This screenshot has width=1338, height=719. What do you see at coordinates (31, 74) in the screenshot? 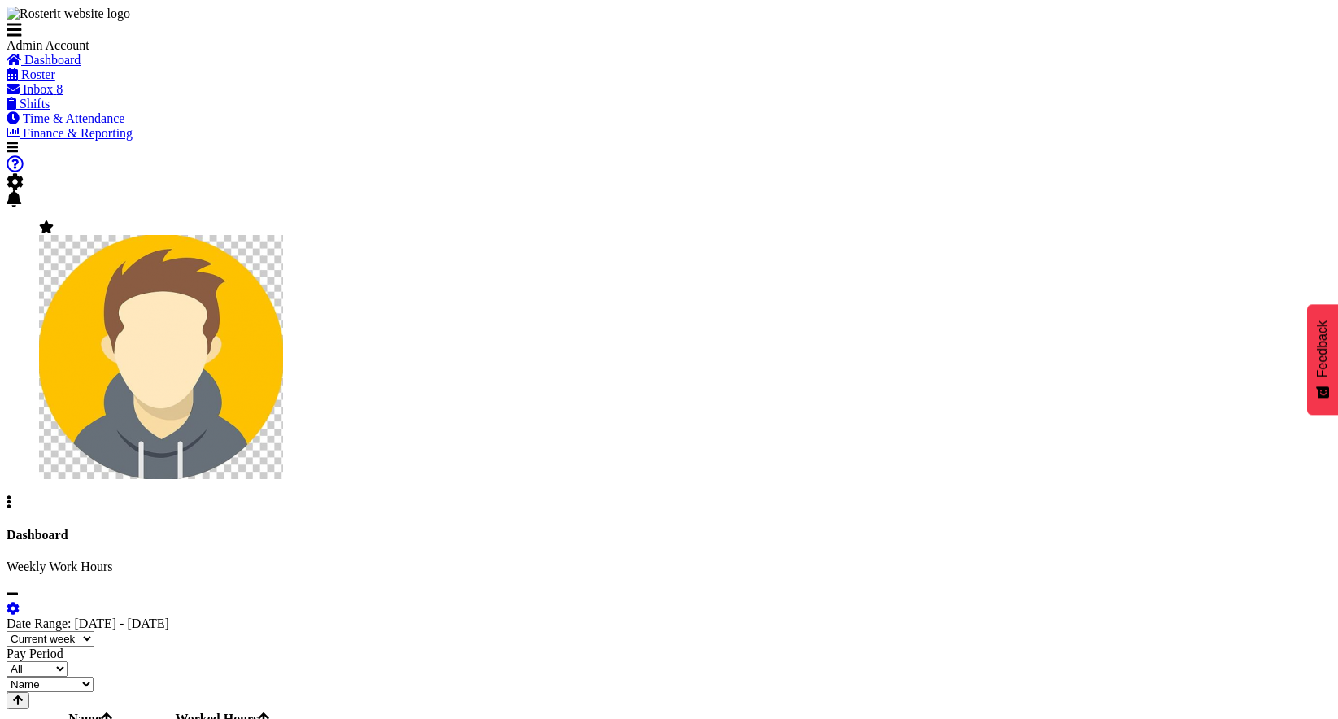
I see `a: Roster` at bounding box center [31, 74].